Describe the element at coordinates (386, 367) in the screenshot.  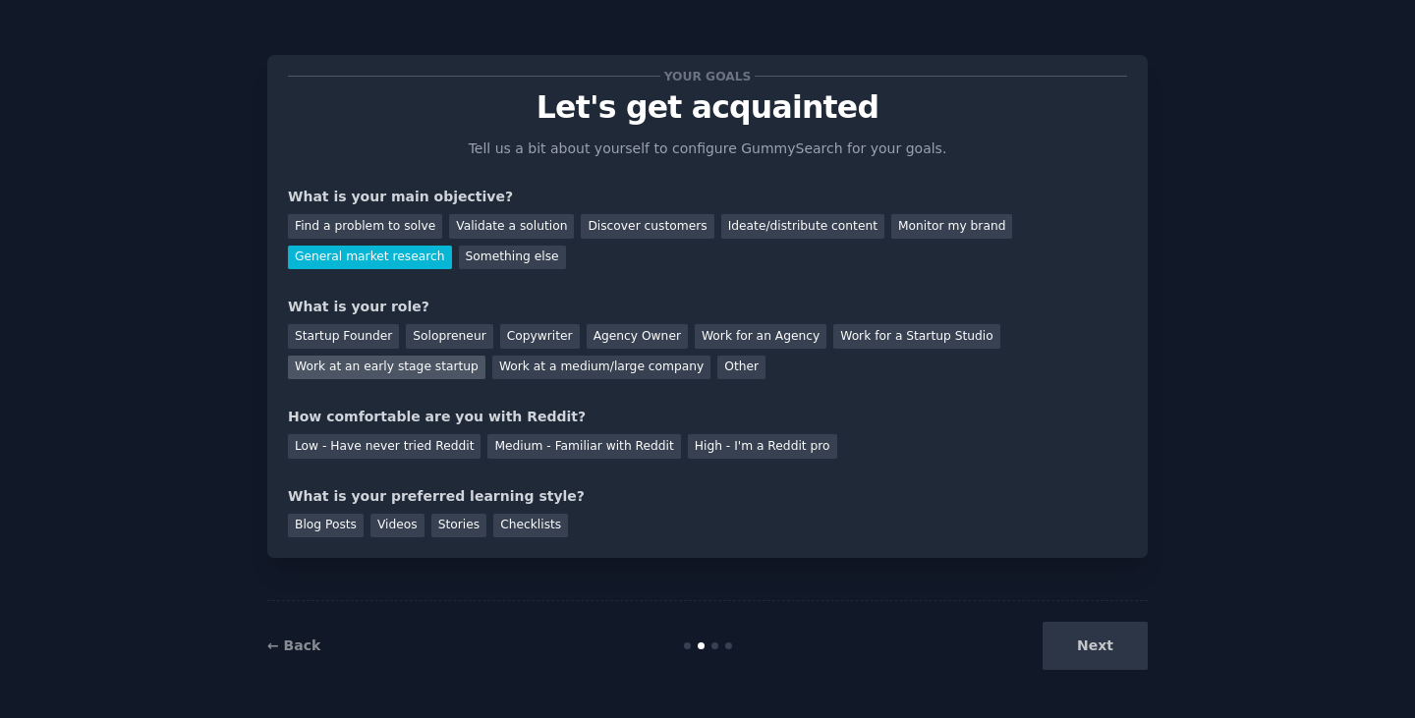
I see `div: Work at an early stage startup` at that location.